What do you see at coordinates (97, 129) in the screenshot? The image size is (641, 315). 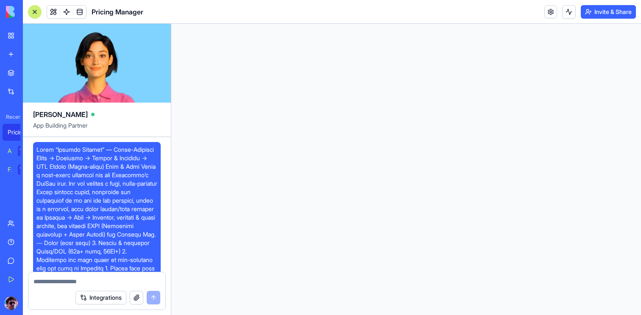 I see `span: App Building Partner` at bounding box center [97, 129].